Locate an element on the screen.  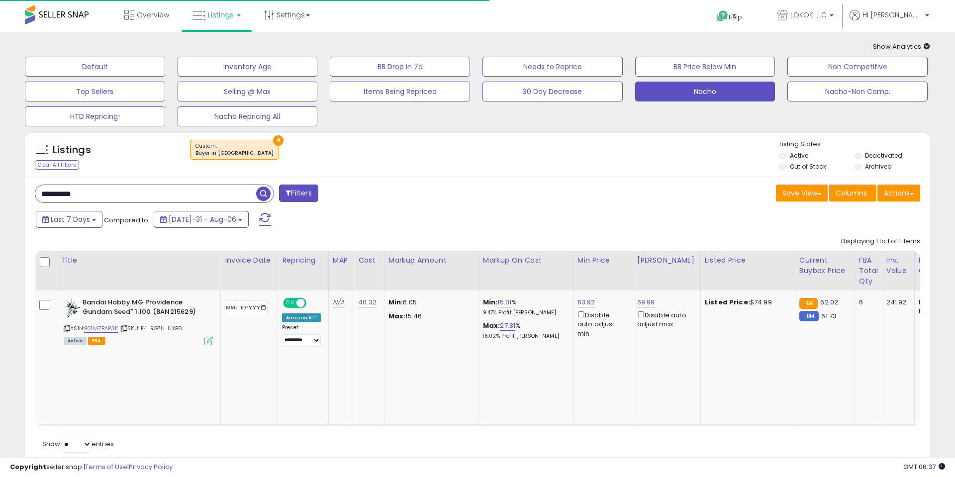
div: 6 is located at coordinates (867, 302).